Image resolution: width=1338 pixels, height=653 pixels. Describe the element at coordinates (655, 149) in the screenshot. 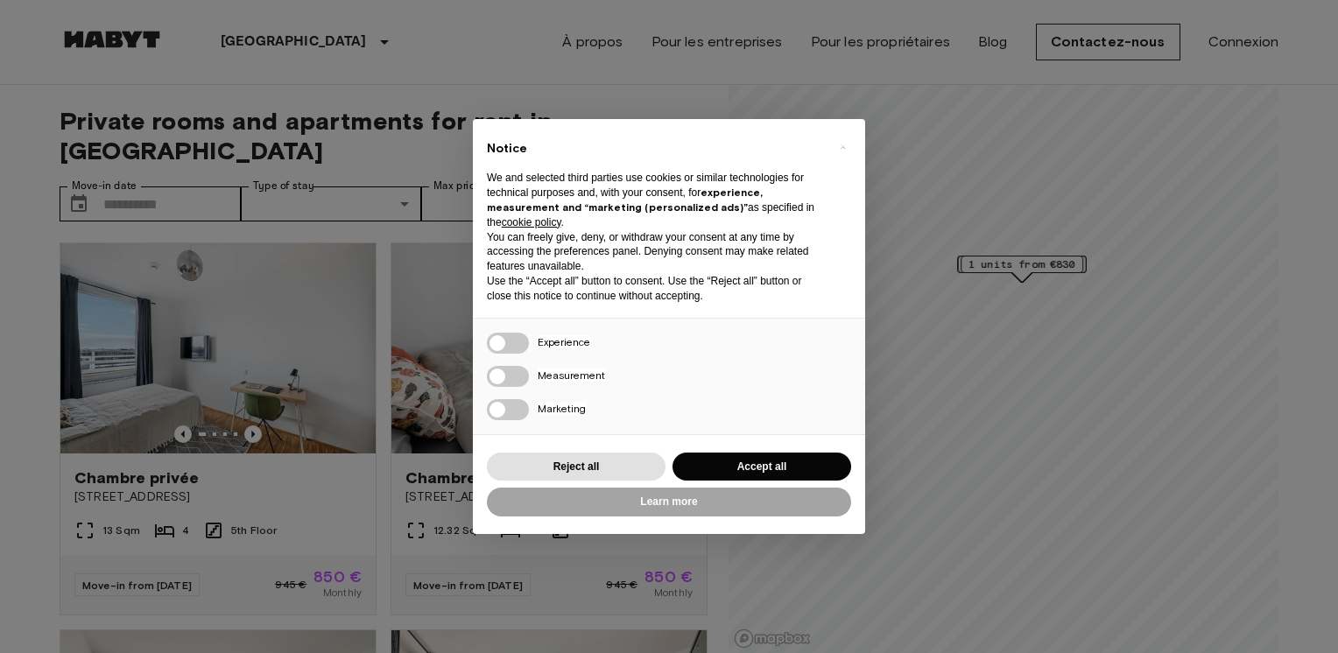

I see `h2: Notice` at that location.